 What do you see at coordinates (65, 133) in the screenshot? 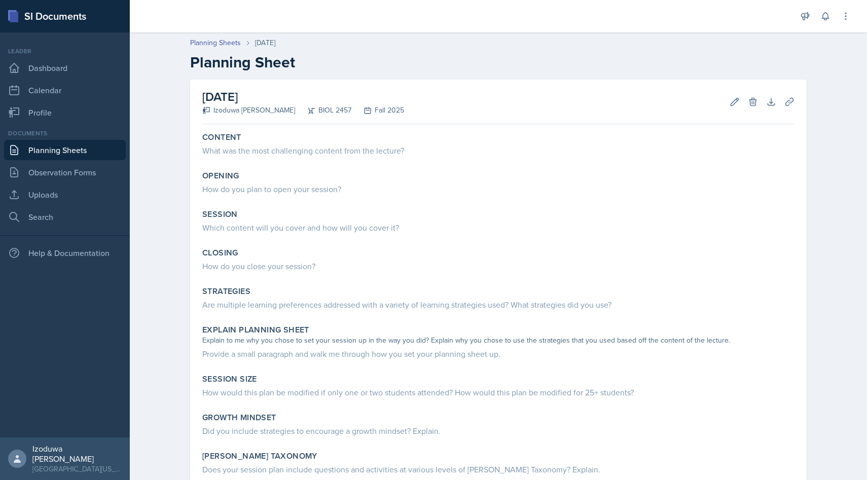
I see `div: Documents` at bounding box center [65, 133].